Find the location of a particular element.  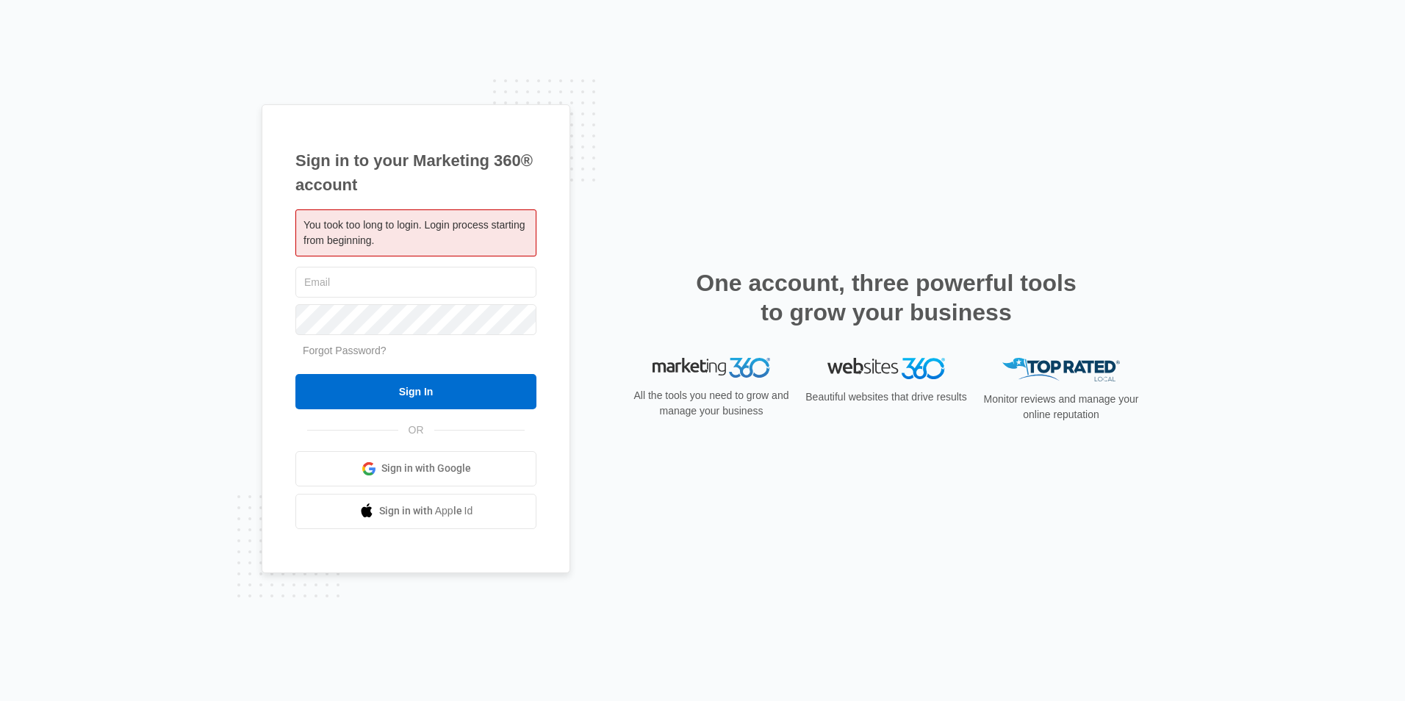

img: Top Rated Local is located at coordinates (1061, 370).